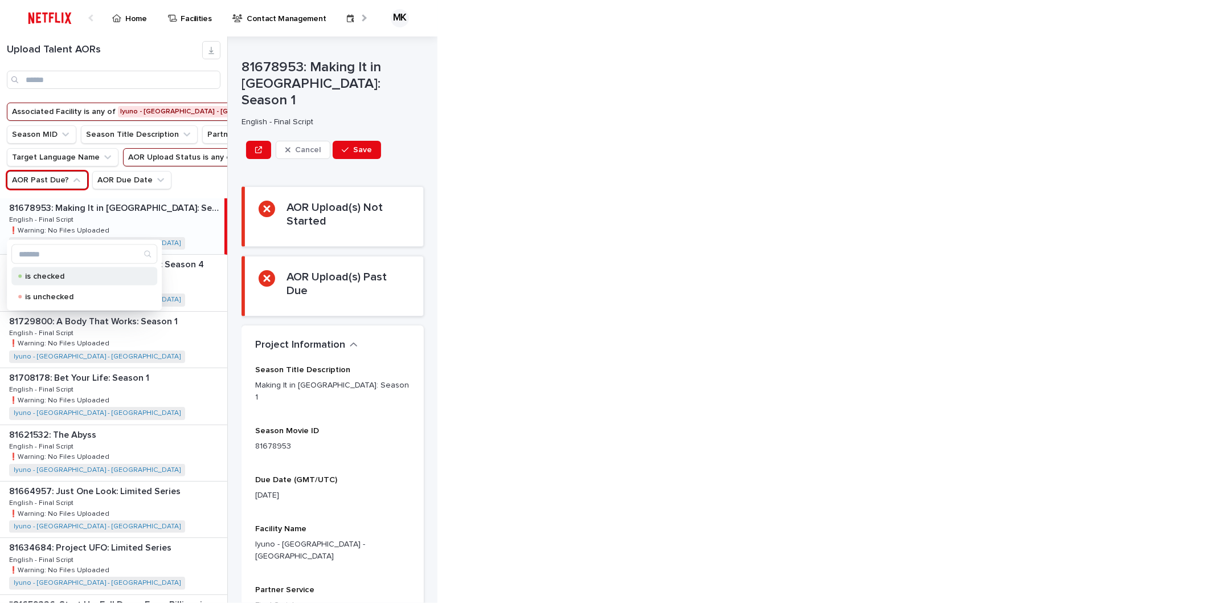 The width and height of the screenshot is (1215, 603). Describe the element at coordinates (303, 150) in the screenshot. I see `button: Cancel` at that location.